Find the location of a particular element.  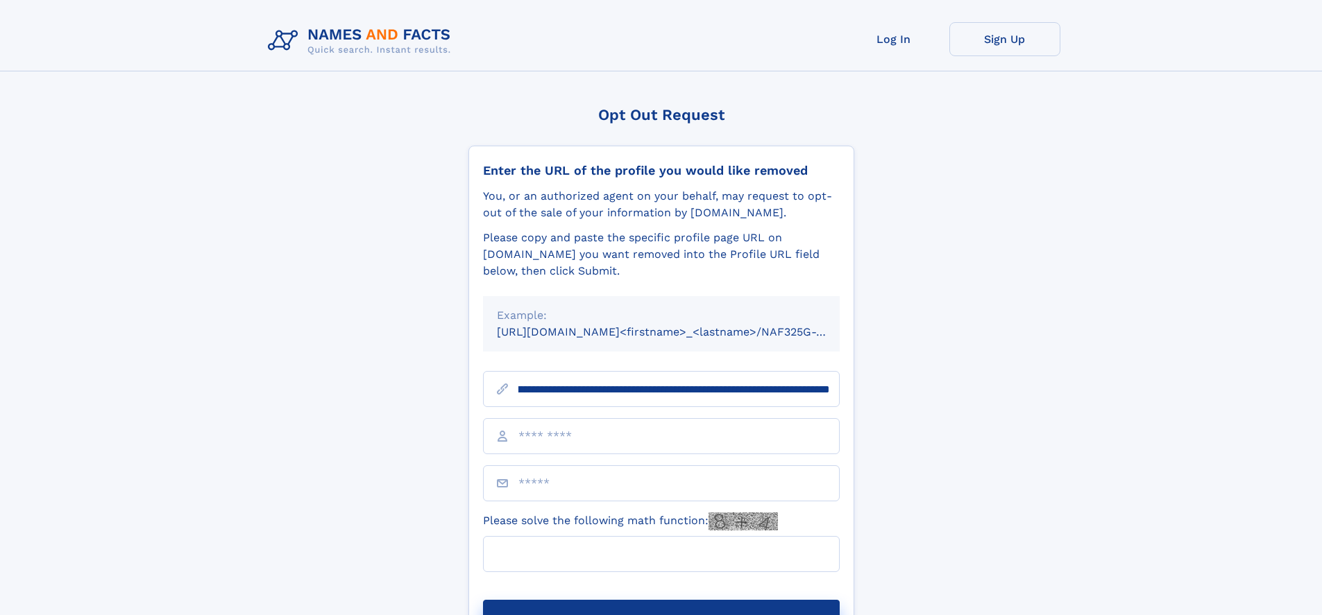

div: Example: is located at coordinates (661, 316).